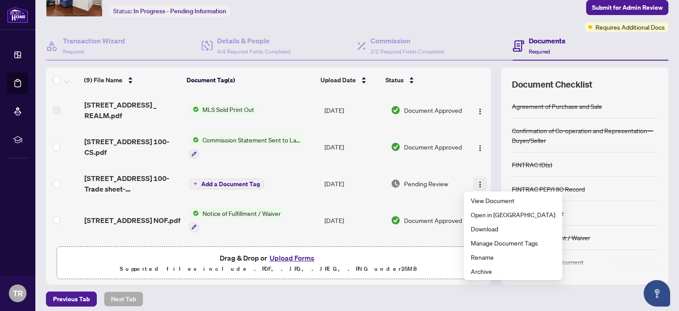 This screenshot has width=679, height=311. Describe the element at coordinates (18, 15) in the screenshot. I see `img: logo` at that location.